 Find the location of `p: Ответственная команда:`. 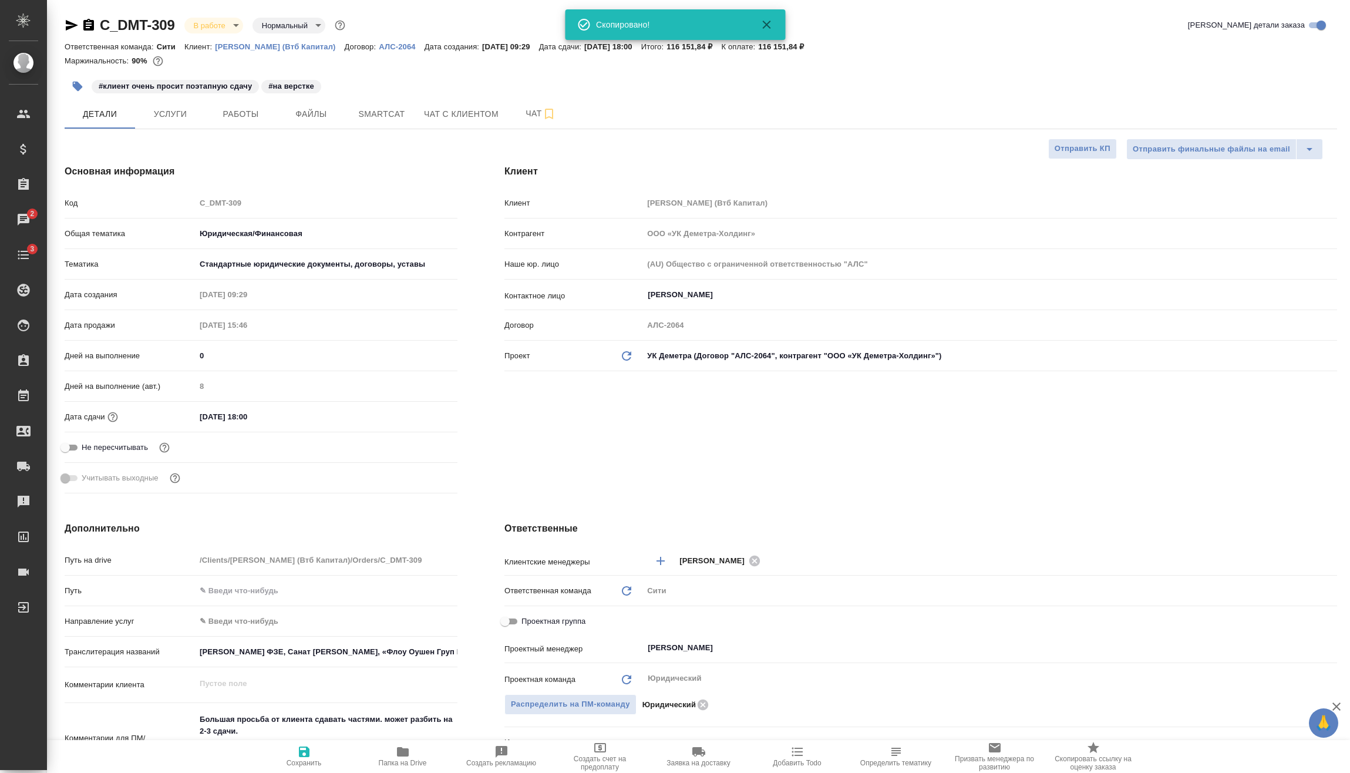

p: Ответственная команда: is located at coordinates (110, 46).